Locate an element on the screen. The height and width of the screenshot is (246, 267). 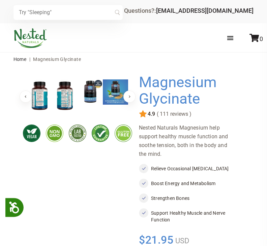
nav: breadcrumbs is located at coordinates (133, 59).